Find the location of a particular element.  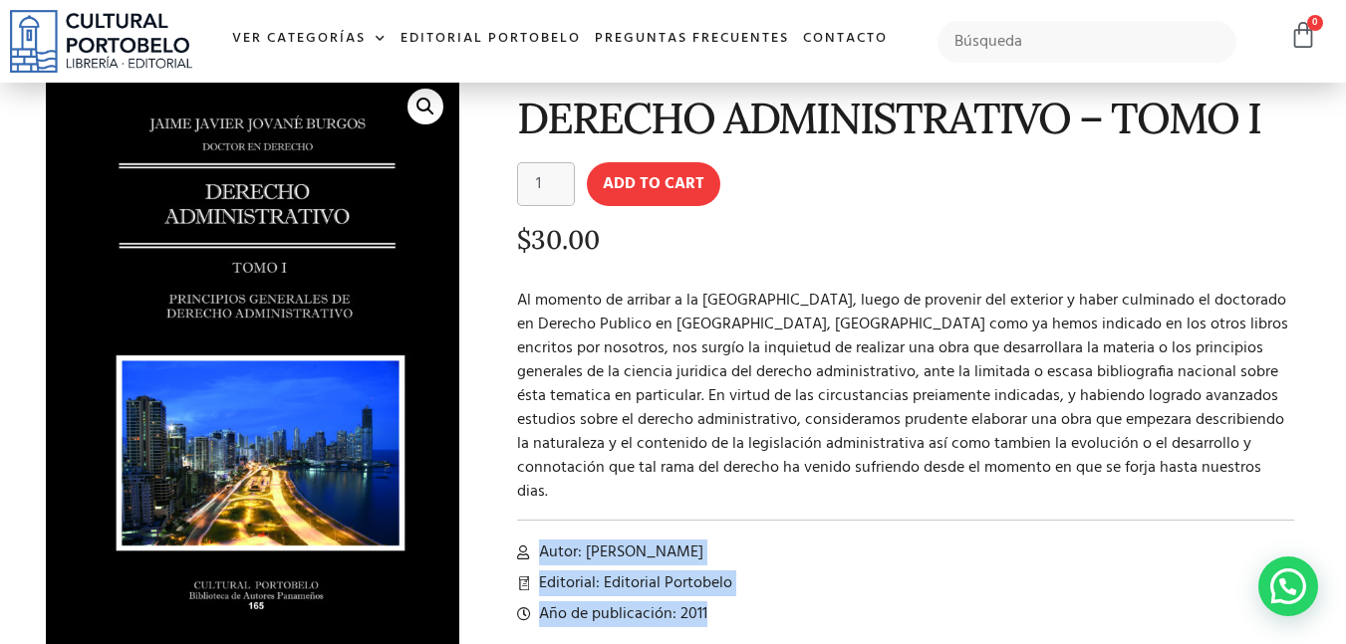

span: Año de publicación: 2011 is located at coordinates (621, 615).